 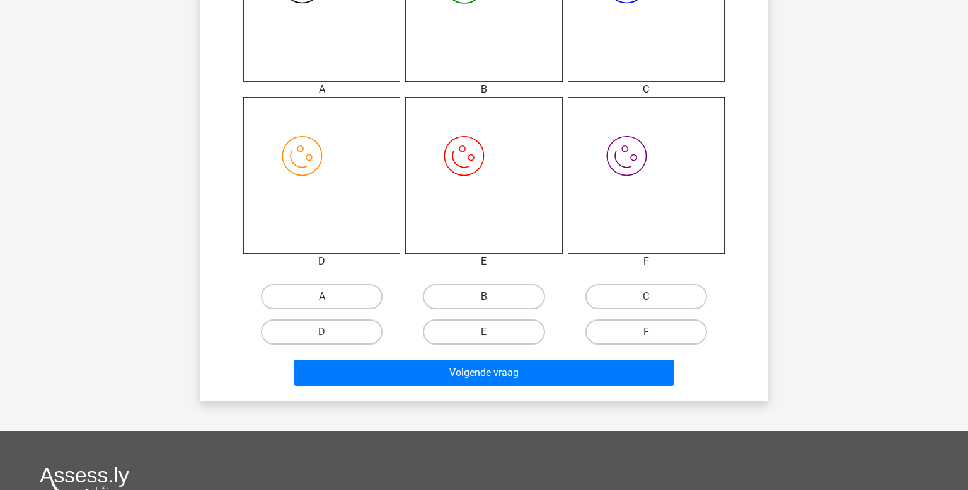 I want to click on div: C, so click(x=646, y=89).